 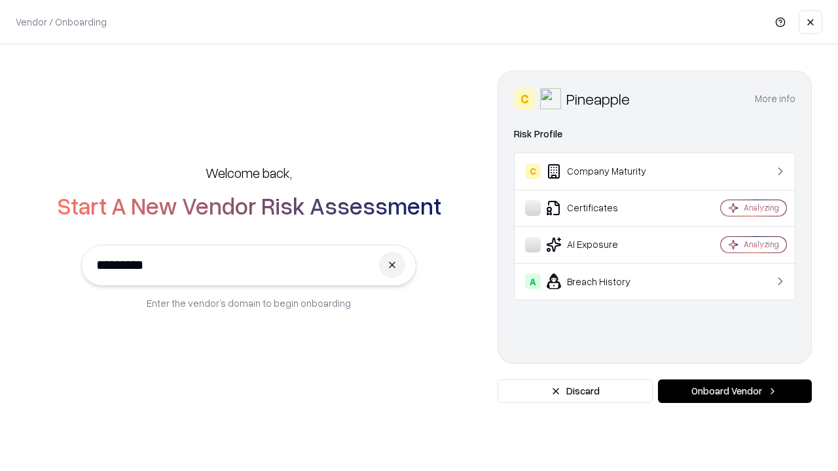 What do you see at coordinates (603, 208) in the screenshot?
I see `div: Certificates` at bounding box center [603, 208].